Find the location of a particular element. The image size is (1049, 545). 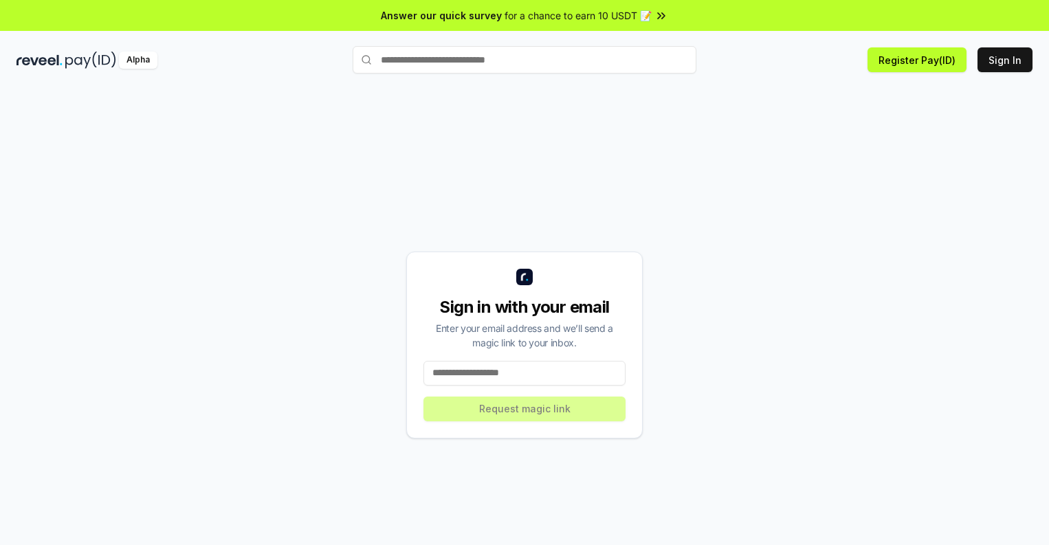

button: Register Pay(ID) is located at coordinates (917, 60).